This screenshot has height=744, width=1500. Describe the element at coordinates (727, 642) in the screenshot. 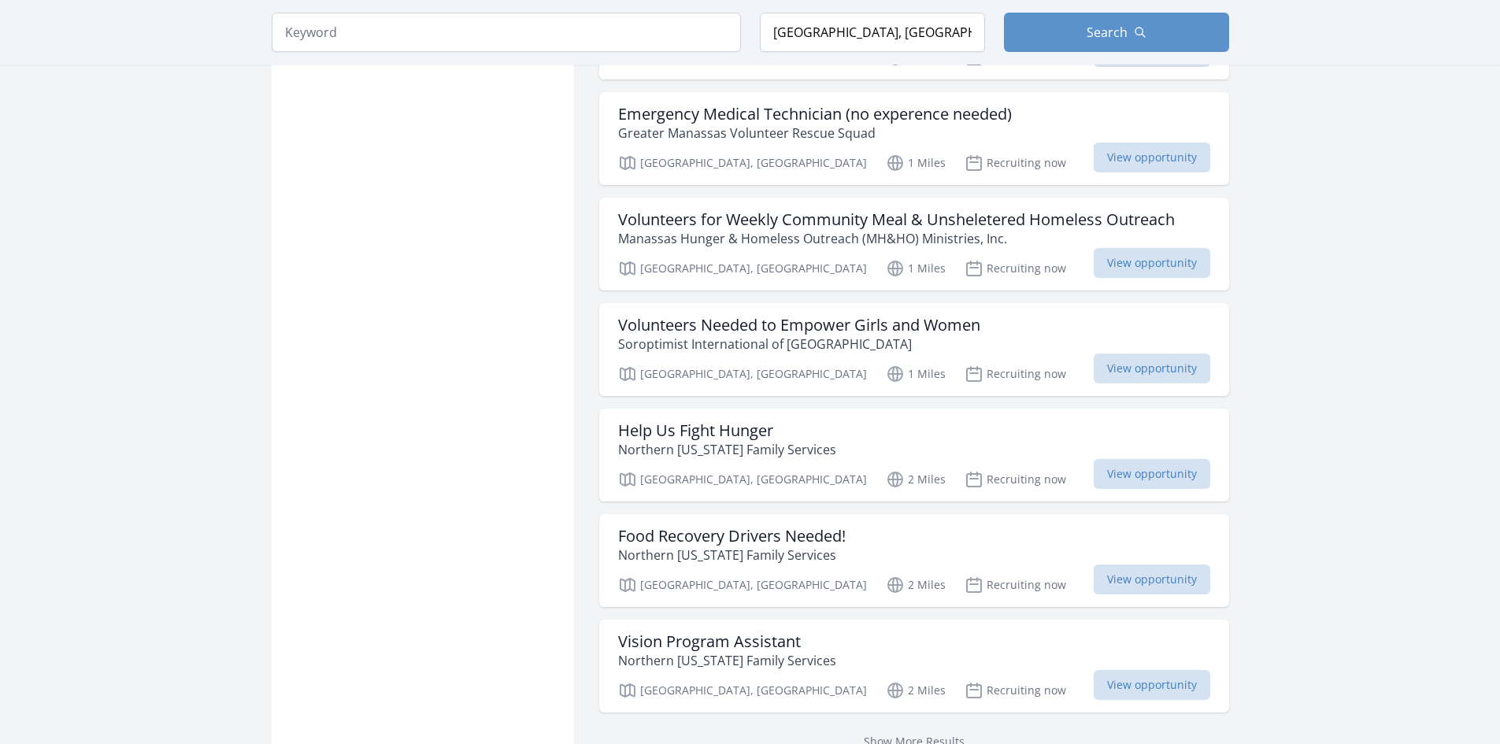

I see `h3: Vision Program Assistant` at that location.